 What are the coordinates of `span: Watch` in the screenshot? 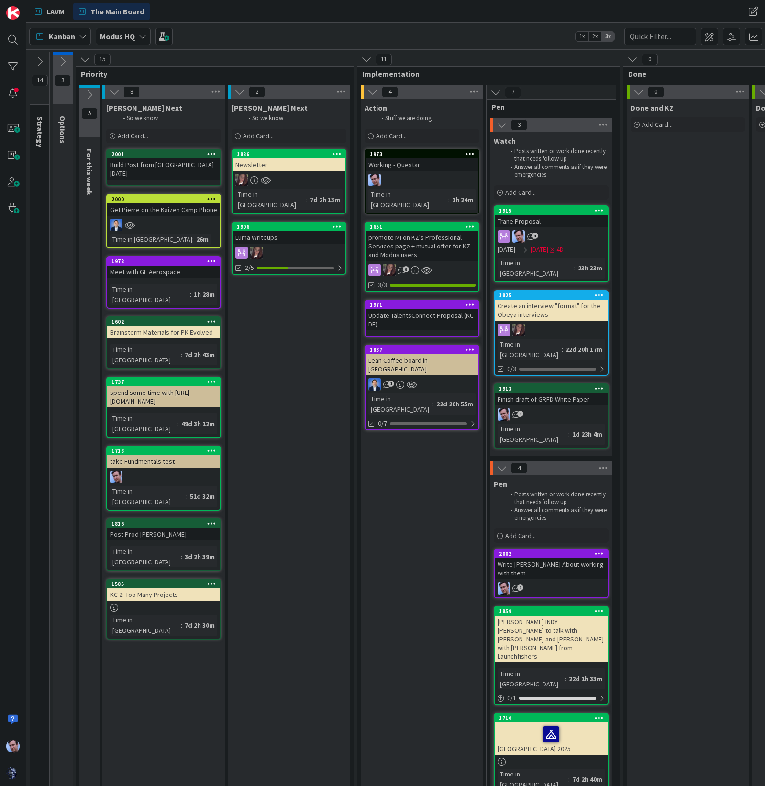 It's located at (505, 141).